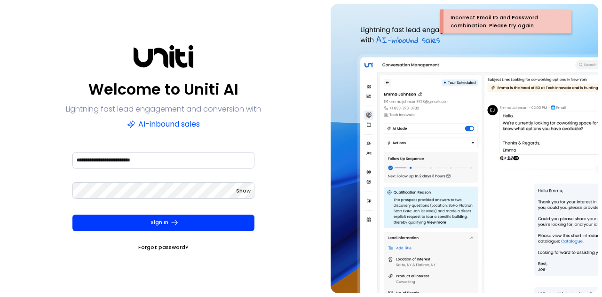  Describe the element at coordinates (163, 223) in the screenshot. I see `button: Sign In` at that location.